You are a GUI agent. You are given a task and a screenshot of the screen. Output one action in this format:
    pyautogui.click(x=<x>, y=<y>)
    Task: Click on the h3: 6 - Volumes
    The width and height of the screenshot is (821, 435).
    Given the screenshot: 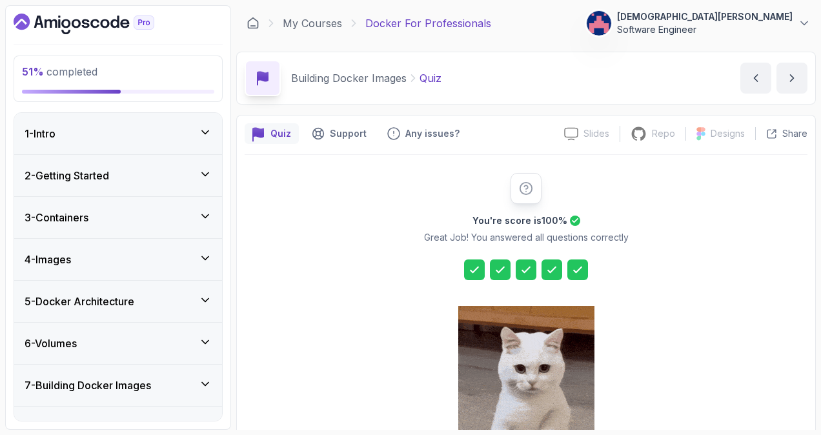 What is the action you would take?
    pyautogui.click(x=50, y=343)
    